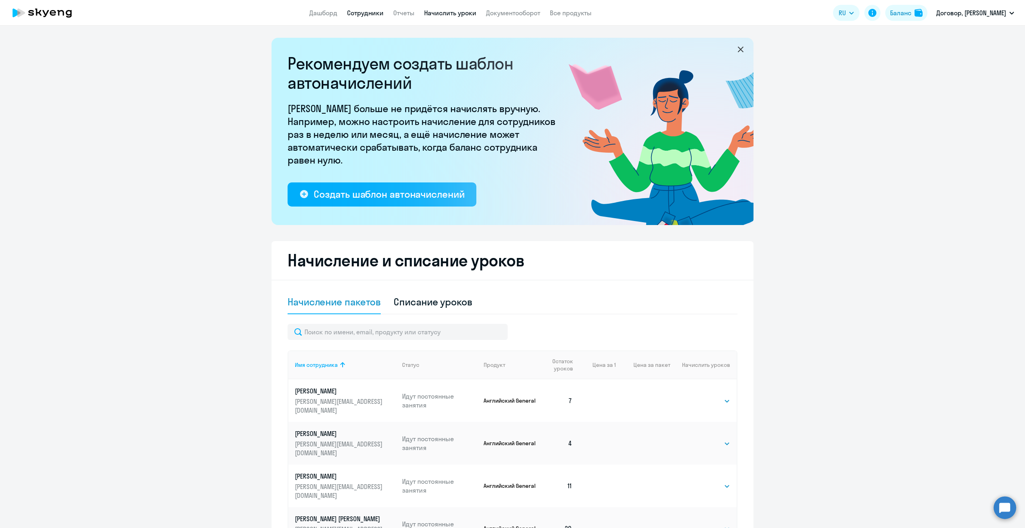 The height and width of the screenshot is (528, 1025). Describe the element at coordinates (906, 13) in the screenshot. I see `a: Балансbalance` at that location.